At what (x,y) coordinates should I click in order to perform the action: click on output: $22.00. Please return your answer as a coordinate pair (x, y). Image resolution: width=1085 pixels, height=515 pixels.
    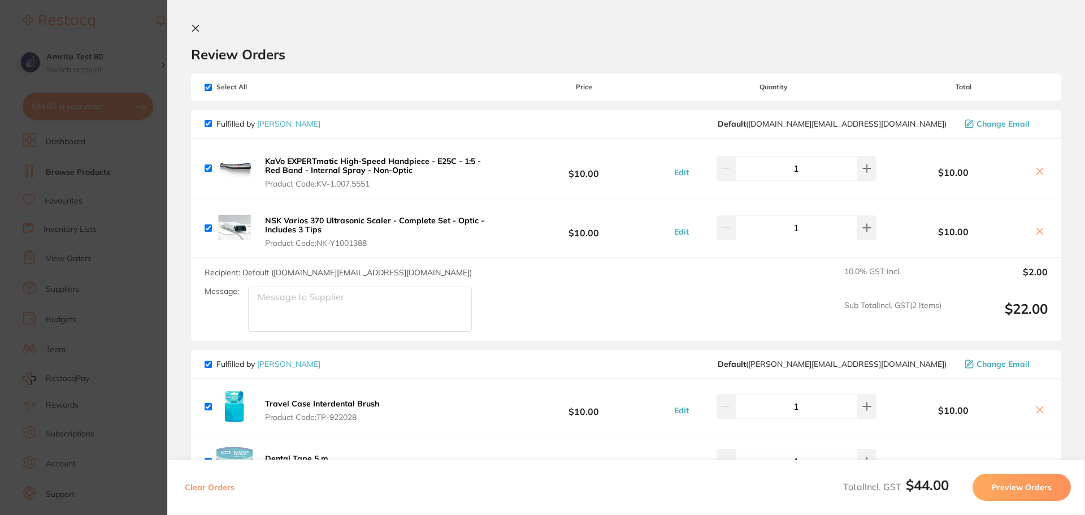
    Looking at the image, I should click on (999, 316).